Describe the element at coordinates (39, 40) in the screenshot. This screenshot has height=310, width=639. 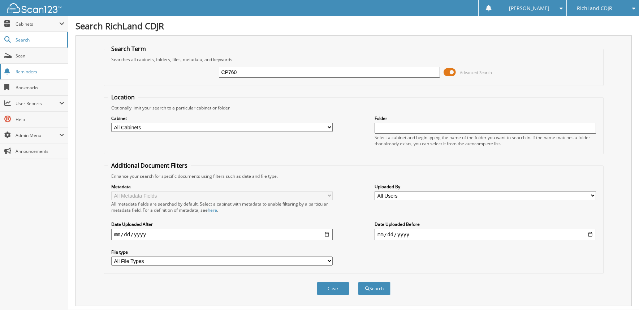
I see `span: Search` at that location.